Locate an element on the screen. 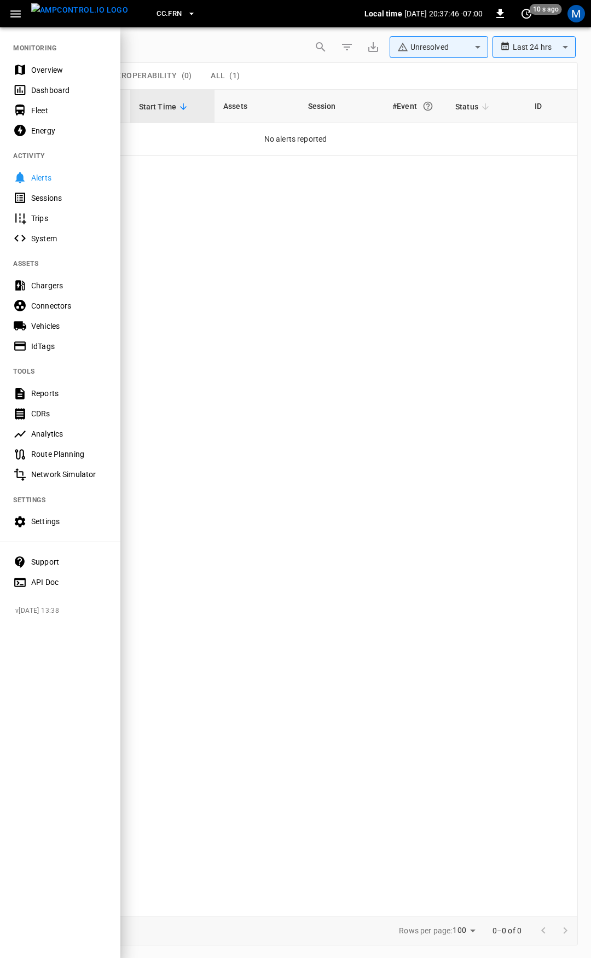  div: IdTags is located at coordinates (69, 346).